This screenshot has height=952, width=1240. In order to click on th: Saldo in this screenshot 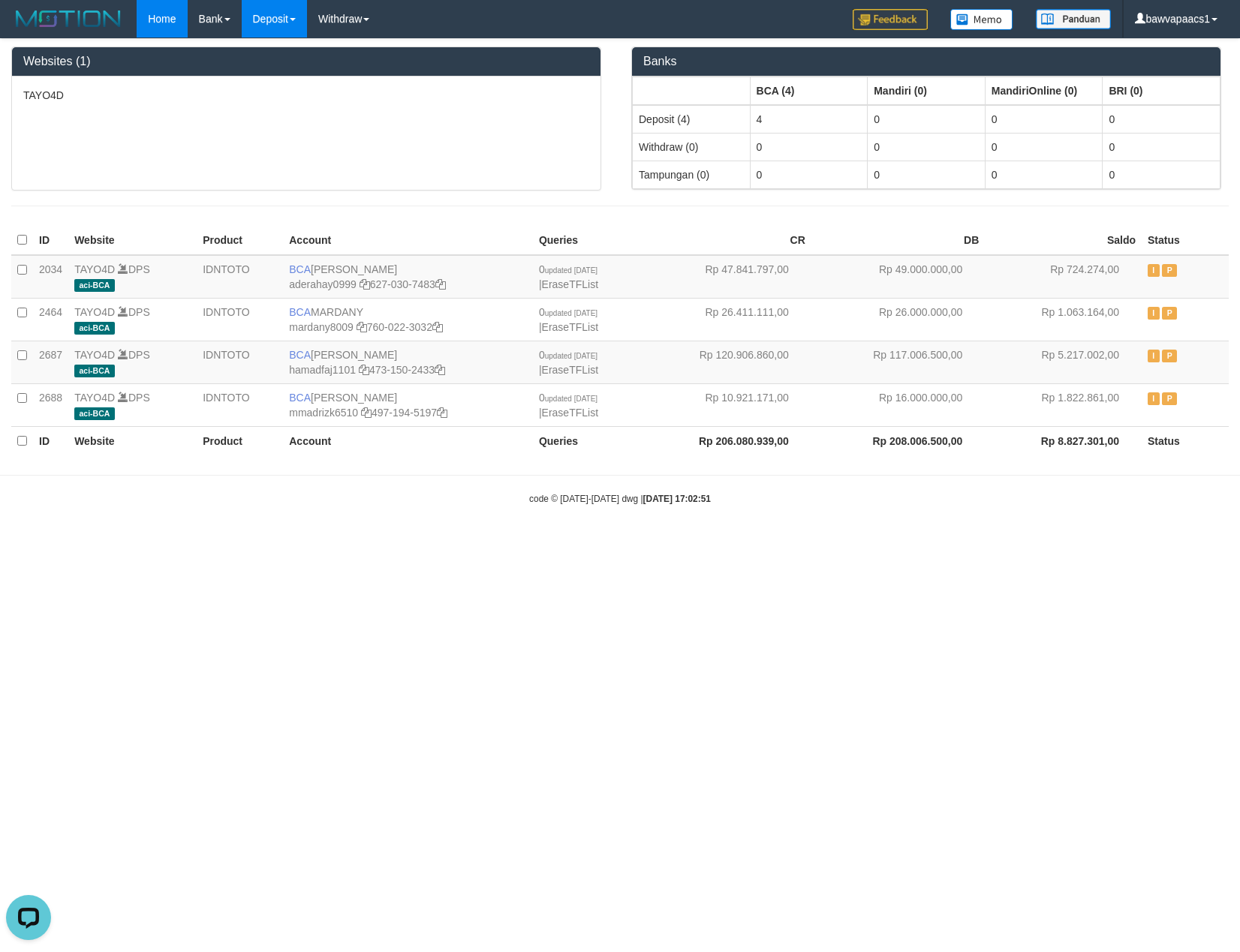, I will do `click(1063, 241)`.